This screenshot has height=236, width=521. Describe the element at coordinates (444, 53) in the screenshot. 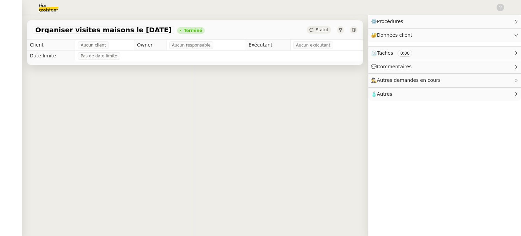

I see `div: ⏲️Tâches 0:00` at that location.